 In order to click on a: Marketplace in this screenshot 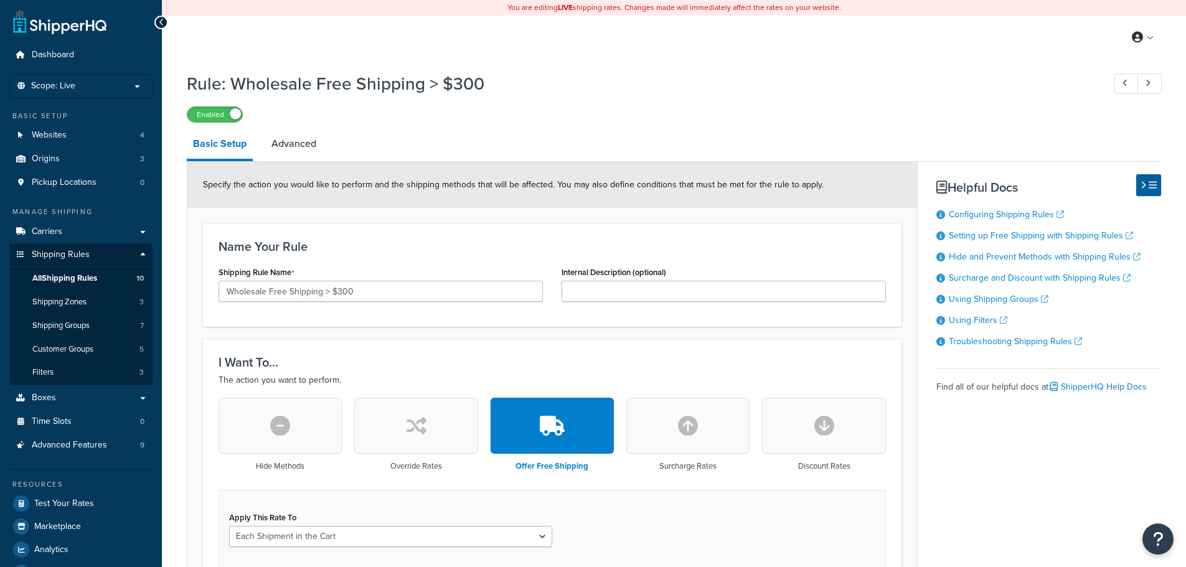, I will do `click(81, 527)`.